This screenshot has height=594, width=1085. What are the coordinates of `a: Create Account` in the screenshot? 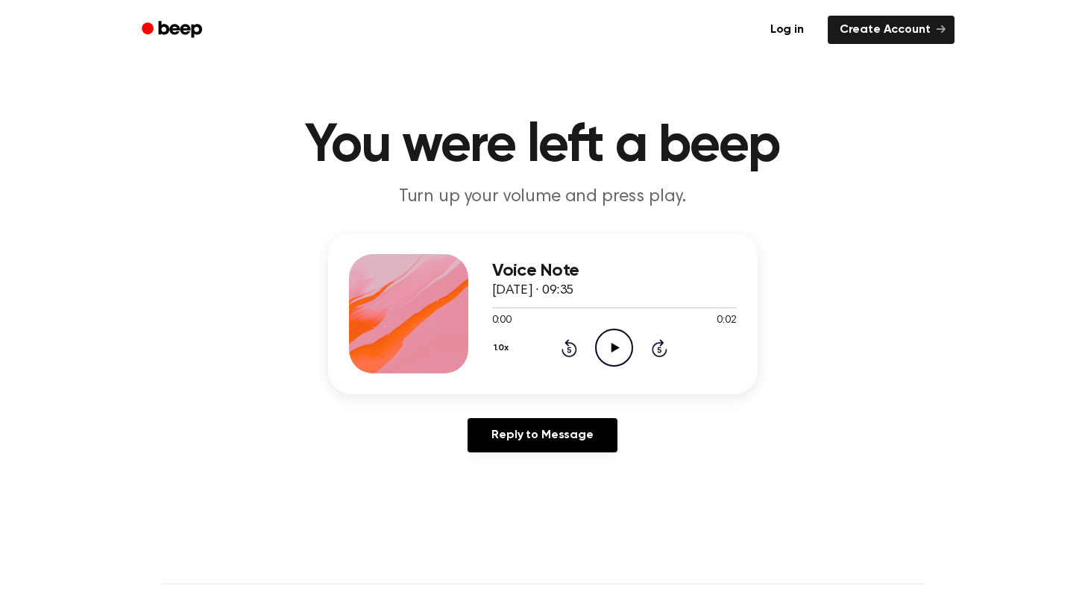 It's located at (891, 30).